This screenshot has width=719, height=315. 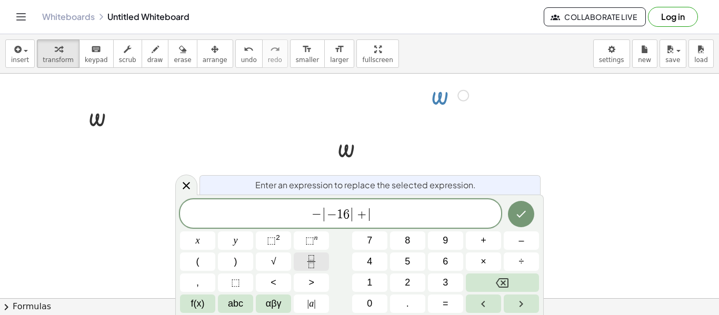 What do you see at coordinates (339, 60) in the screenshot?
I see `span: larger` at bounding box center [339, 60].